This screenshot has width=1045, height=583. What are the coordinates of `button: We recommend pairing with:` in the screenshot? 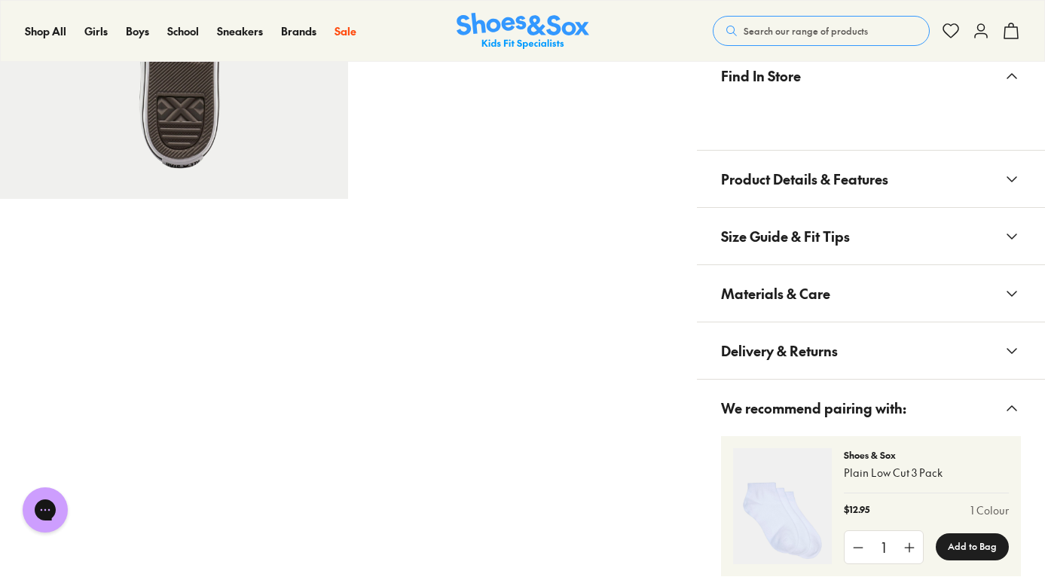 It's located at (871, 408).